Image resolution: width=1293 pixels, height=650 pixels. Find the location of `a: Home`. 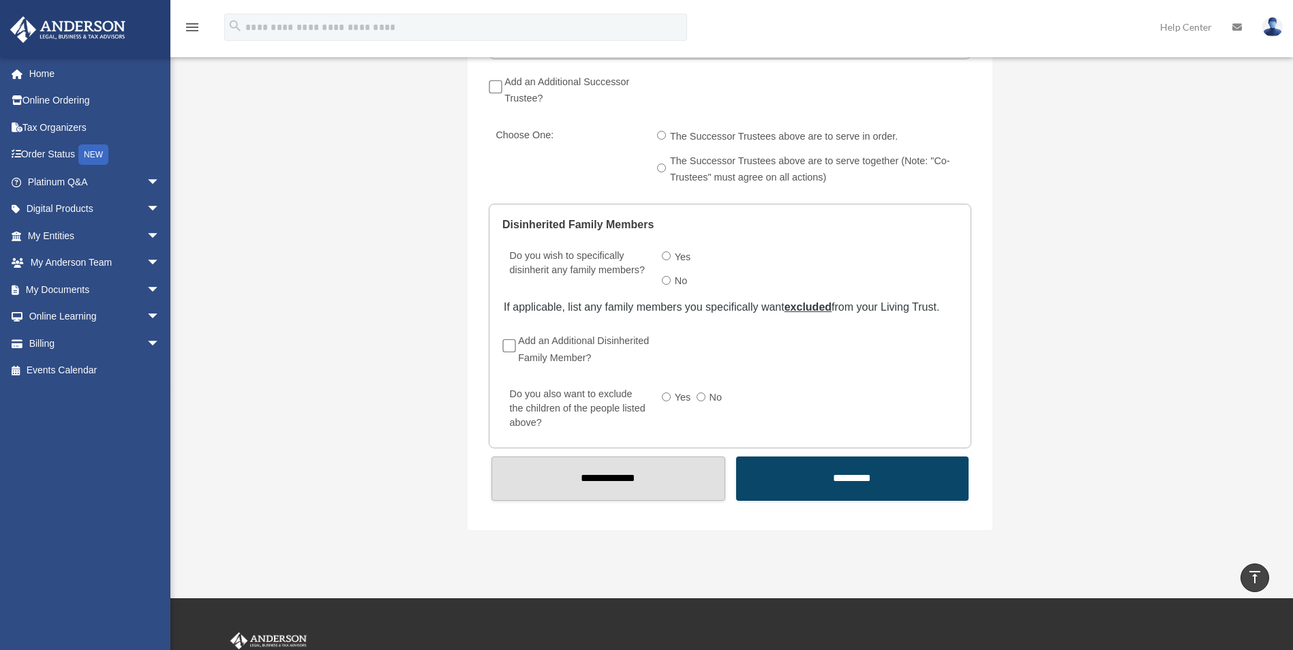

a: Home is located at coordinates (95, 74).